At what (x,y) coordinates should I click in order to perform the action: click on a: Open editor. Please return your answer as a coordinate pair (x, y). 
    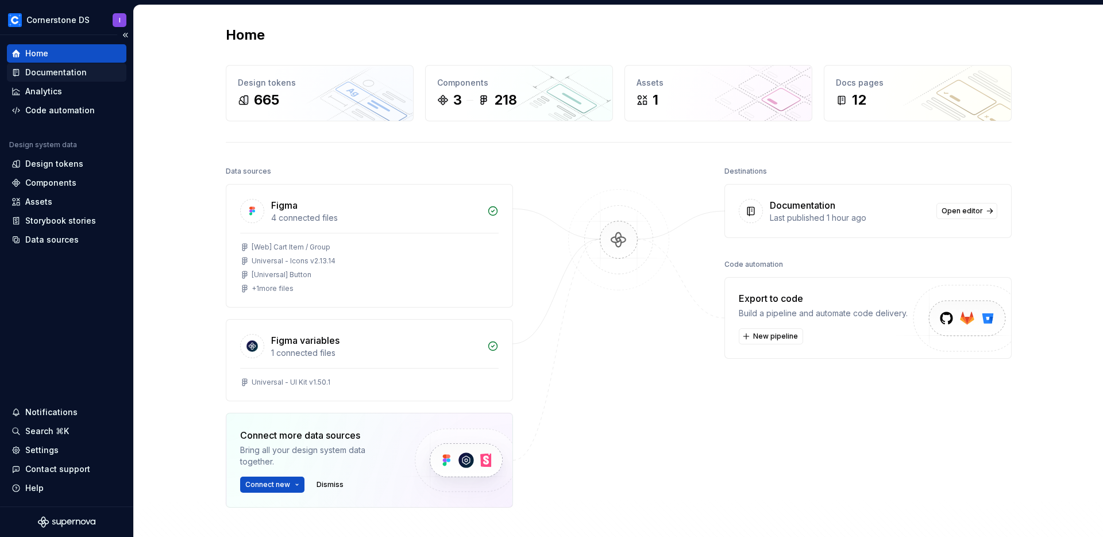
    Looking at the image, I should click on (967, 211).